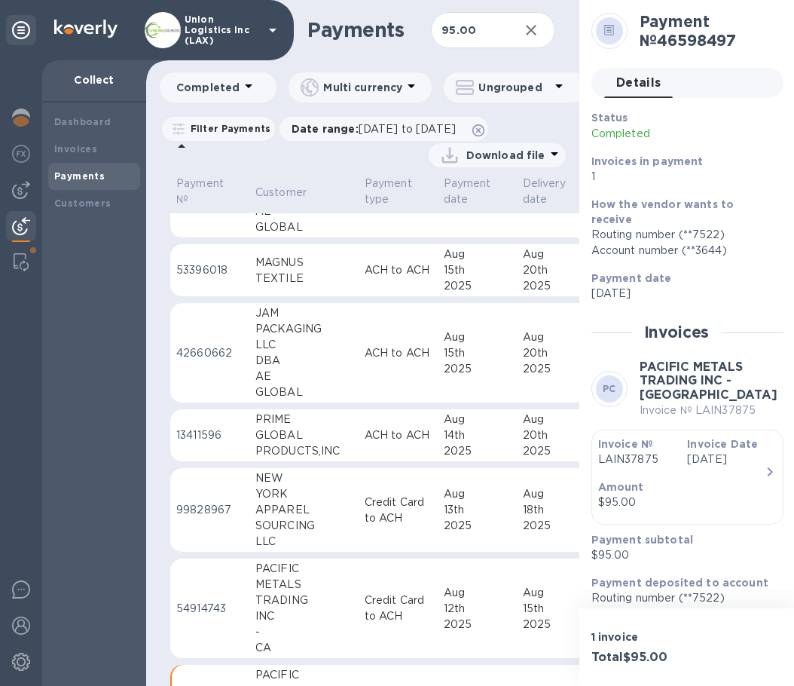 The height and width of the screenshot is (686, 794). I want to click on p: Collect, so click(94, 80).